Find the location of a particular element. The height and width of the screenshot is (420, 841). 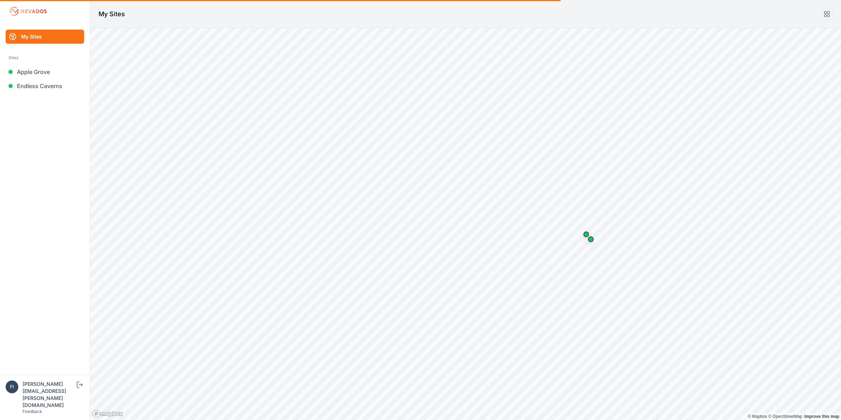

a: Map feedback is located at coordinates (822, 416).